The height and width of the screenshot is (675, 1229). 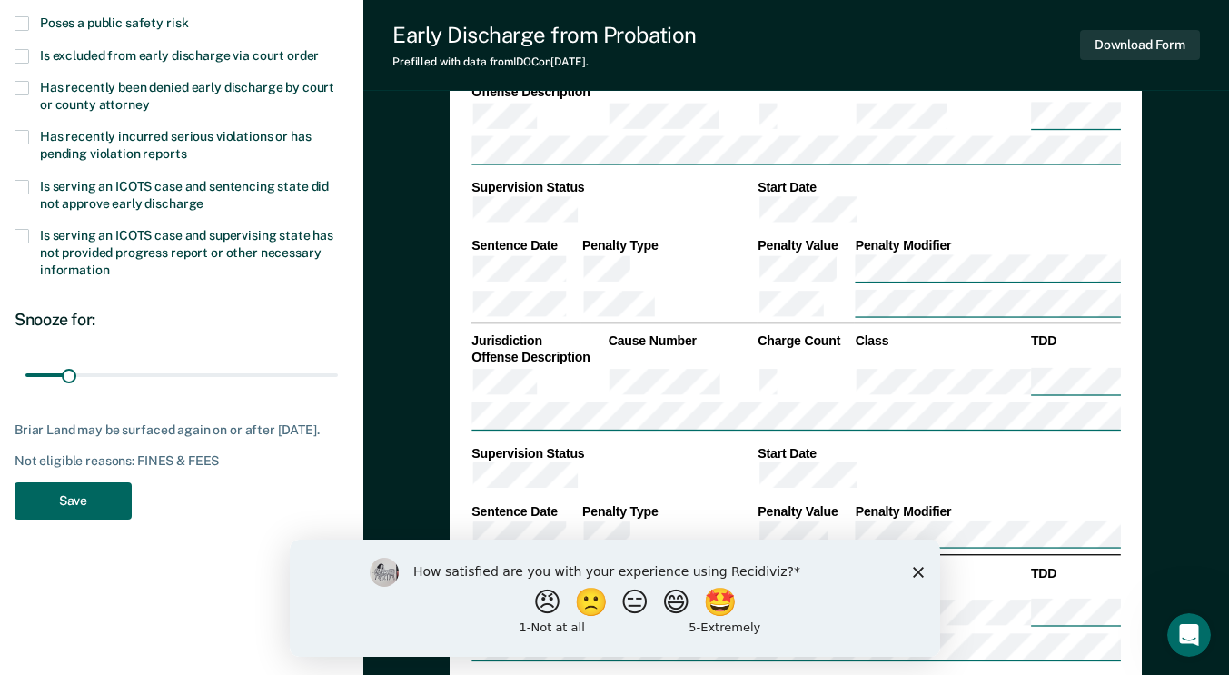 I want to click on button: 5, so click(x=432, y=63).